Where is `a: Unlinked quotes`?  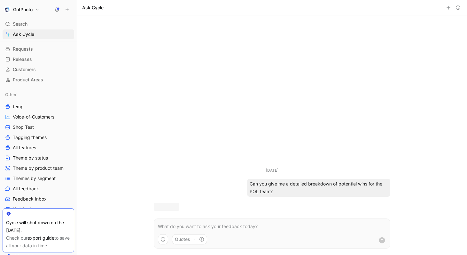
a: Unlinked quotes is located at coordinates (38, 209).